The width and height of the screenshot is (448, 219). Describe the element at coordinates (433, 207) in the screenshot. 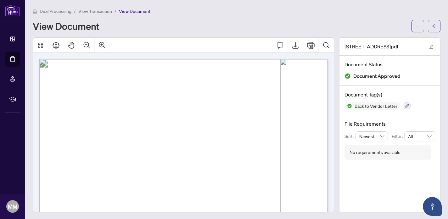

I see `button: Open asap` at that location.